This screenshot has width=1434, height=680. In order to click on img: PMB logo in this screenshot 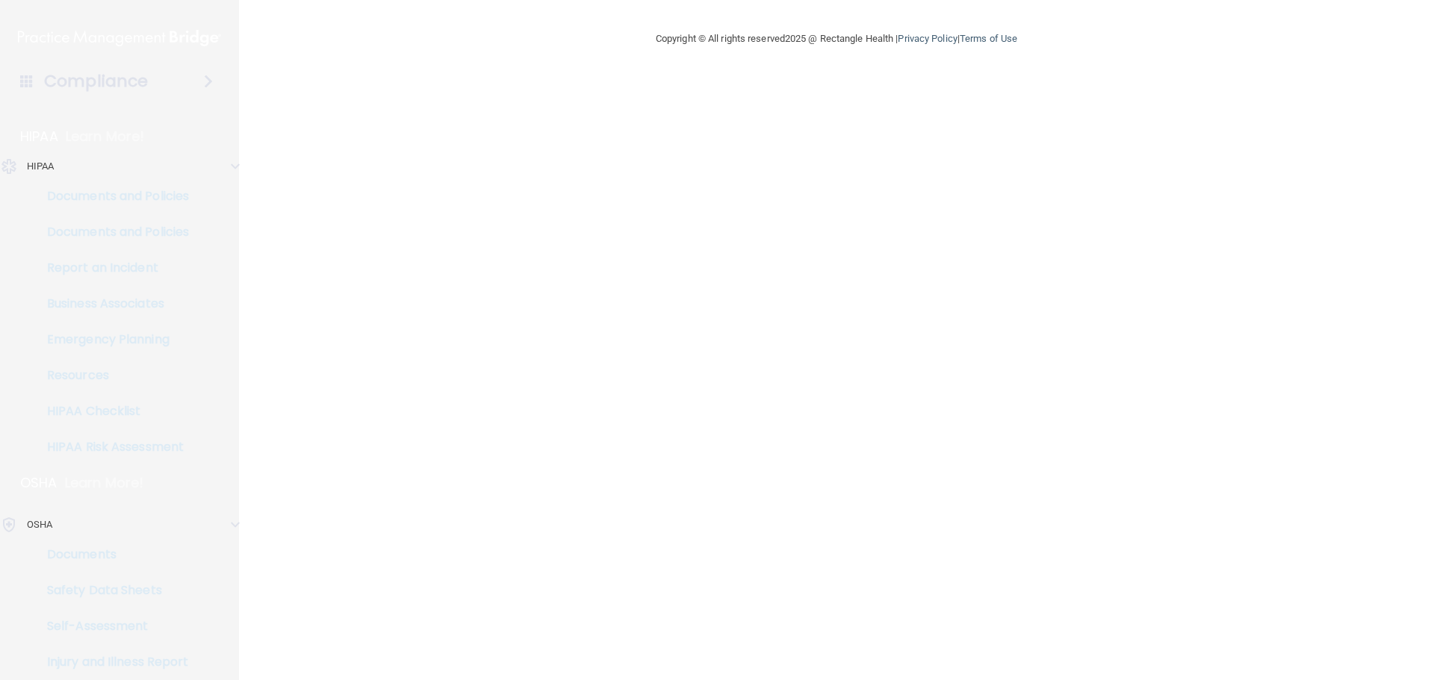, I will do `click(119, 38)`.